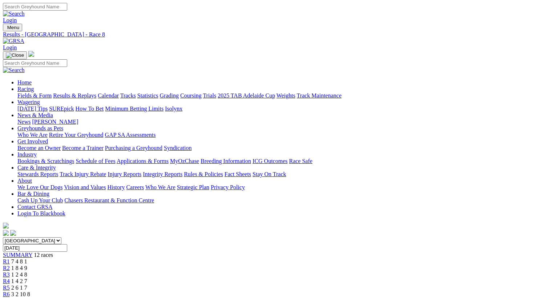 This screenshot has height=298, width=541. I want to click on a: Stay On Track, so click(269, 174).